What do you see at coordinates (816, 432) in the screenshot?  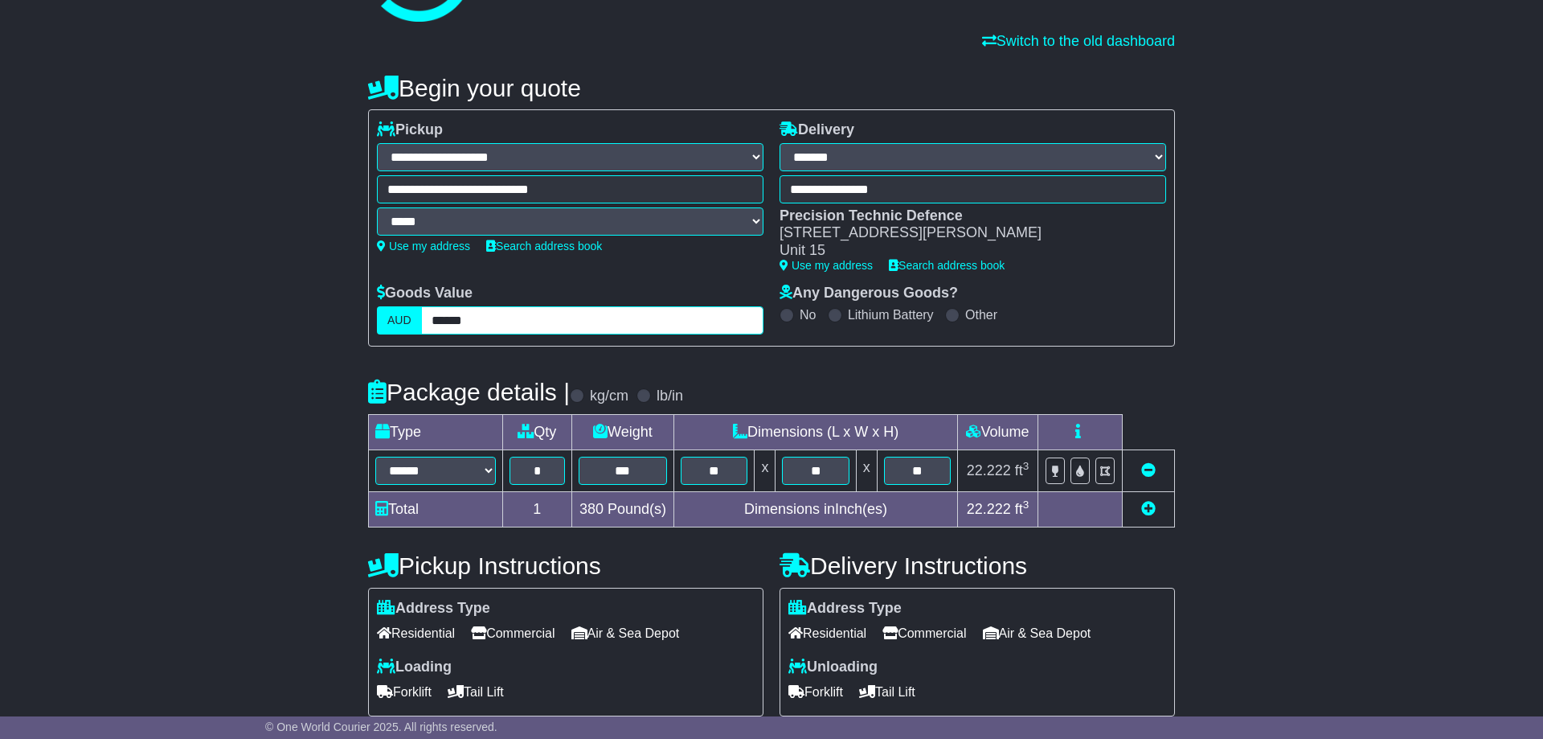 I see `td: Dimensions (L x W x H)` at bounding box center [816, 432].